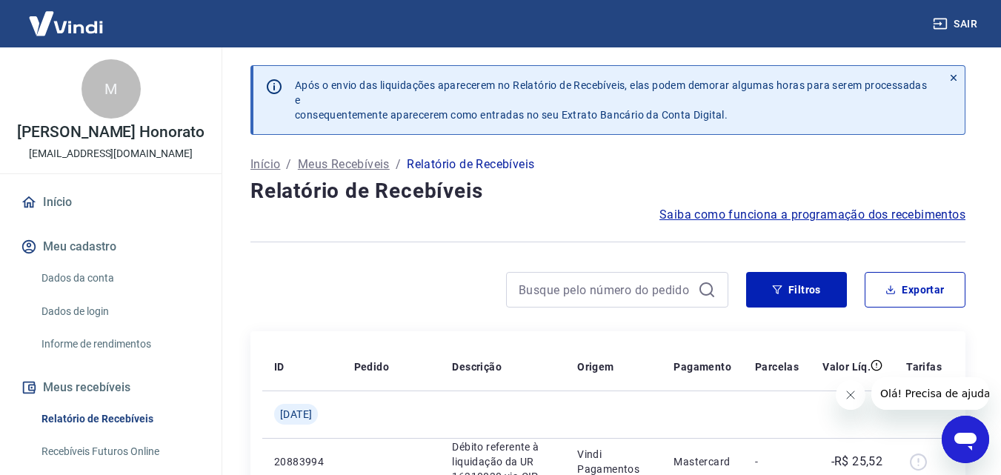  Describe the element at coordinates (110, 247) in the screenshot. I see `button: Meu cadastro` at that location.